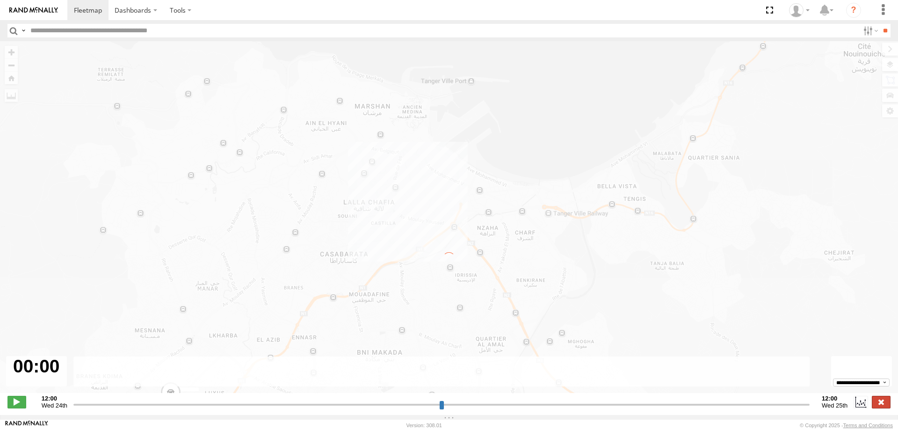 The width and height of the screenshot is (898, 430). What do you see at coordinates (869, 30) in the screenshot?
I see `label: Search Filter Options` at bounding box center [869, 30].